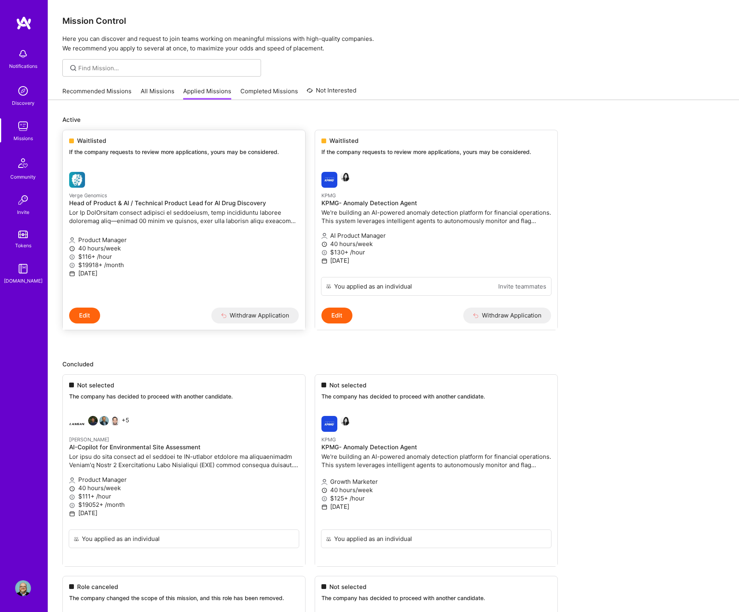 Image resolution: width=739 pixels, height=612 pixels. Describe the element at coordinates (269, 93) in the screenshot. I see `a: Completed Missions` at that location.